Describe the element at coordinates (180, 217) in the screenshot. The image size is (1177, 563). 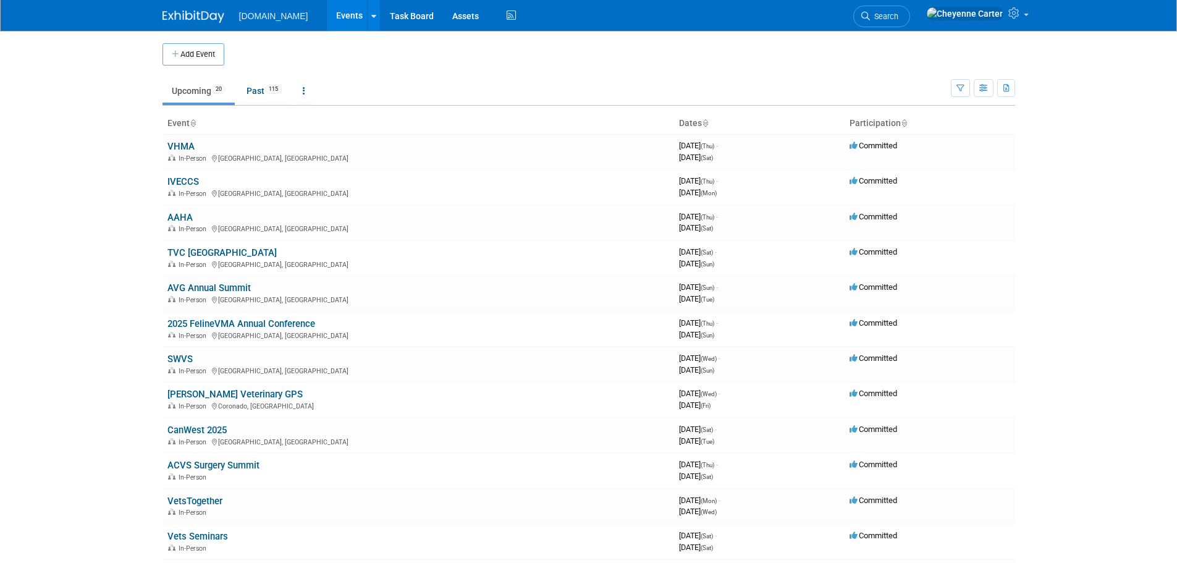
I see `a: AAHA` at that location.